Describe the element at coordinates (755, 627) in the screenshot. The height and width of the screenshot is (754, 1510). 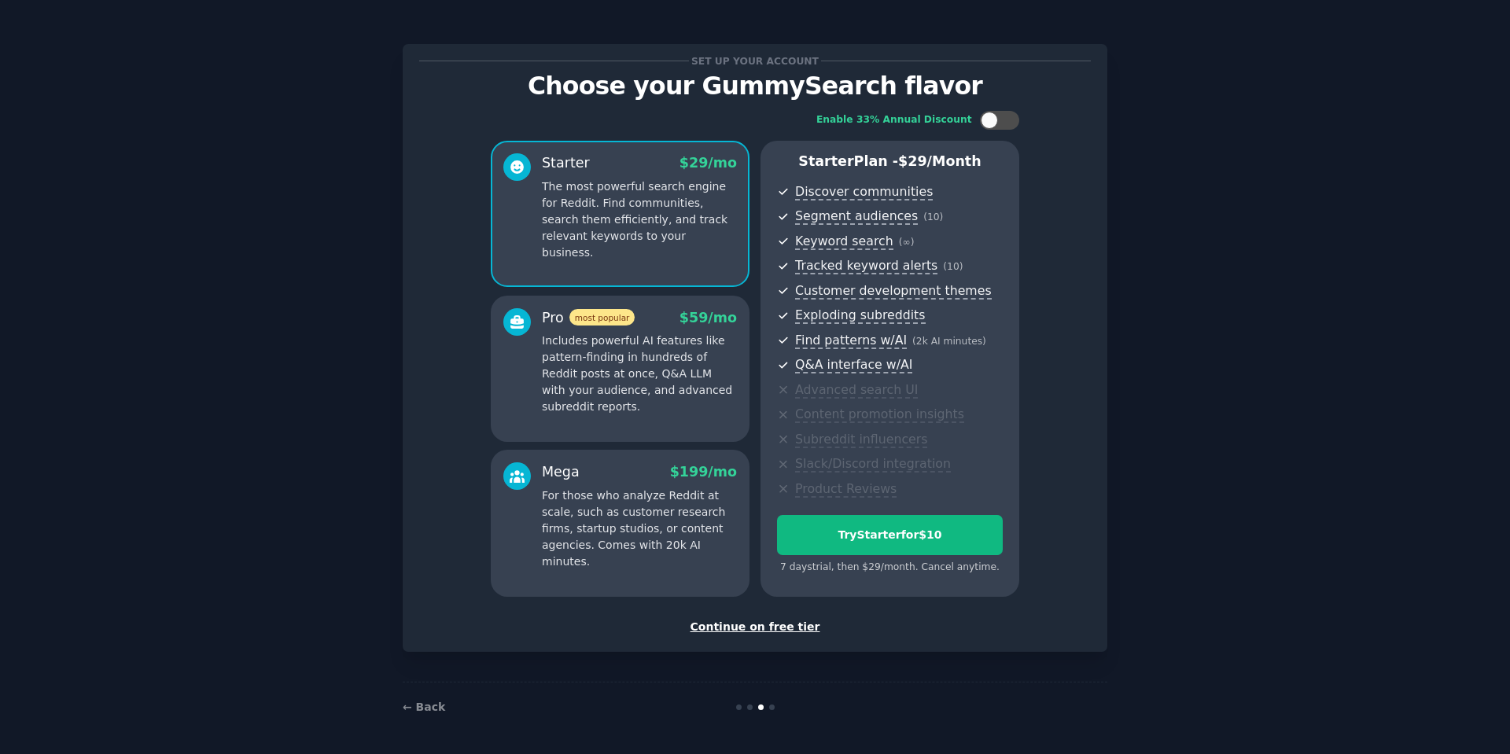
I see `div: Continue on free tier` at that location.